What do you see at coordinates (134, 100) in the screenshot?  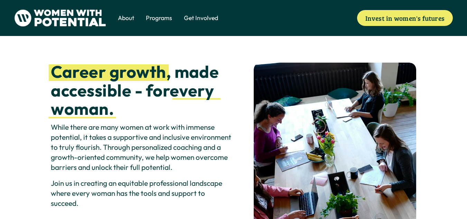 I see `strong: every woman.` at bounding box center [134, 100].